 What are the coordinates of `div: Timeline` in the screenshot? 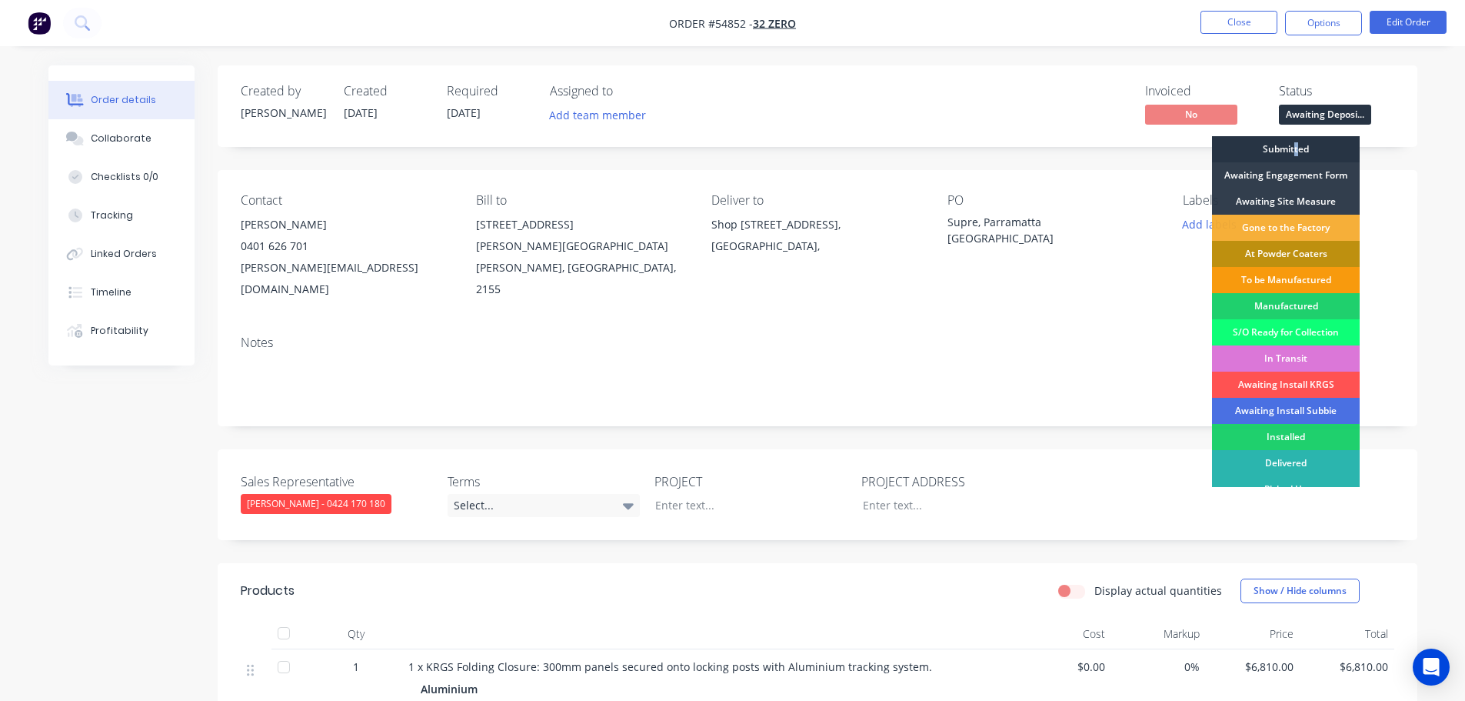 It's located at (111, 292).